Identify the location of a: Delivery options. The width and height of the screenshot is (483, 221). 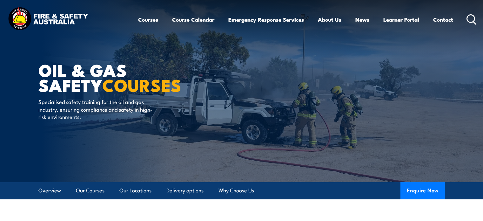
(185, 190).